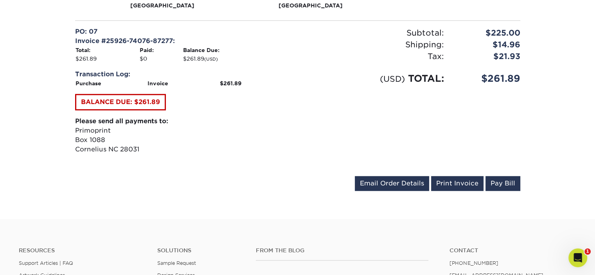  I want to click on span: TOTAL:, so click(426, 78).